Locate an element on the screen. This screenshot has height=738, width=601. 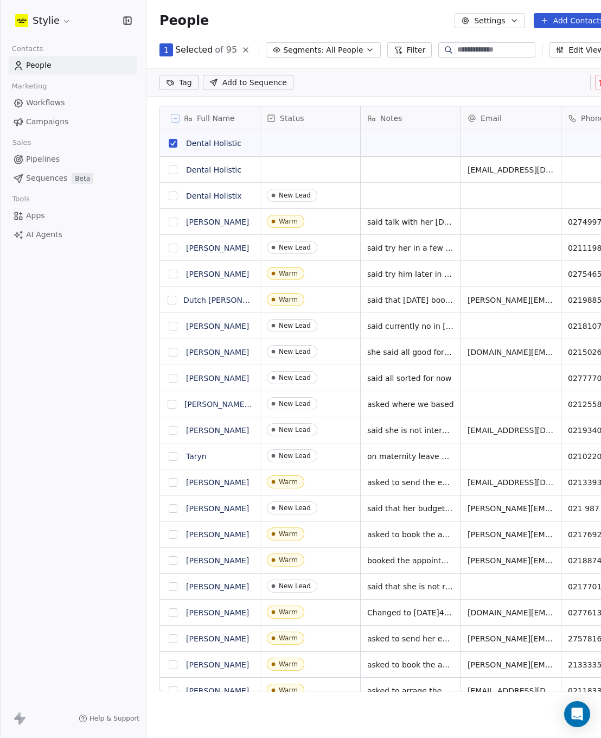
div: grid is located at coordinates (210, 411).